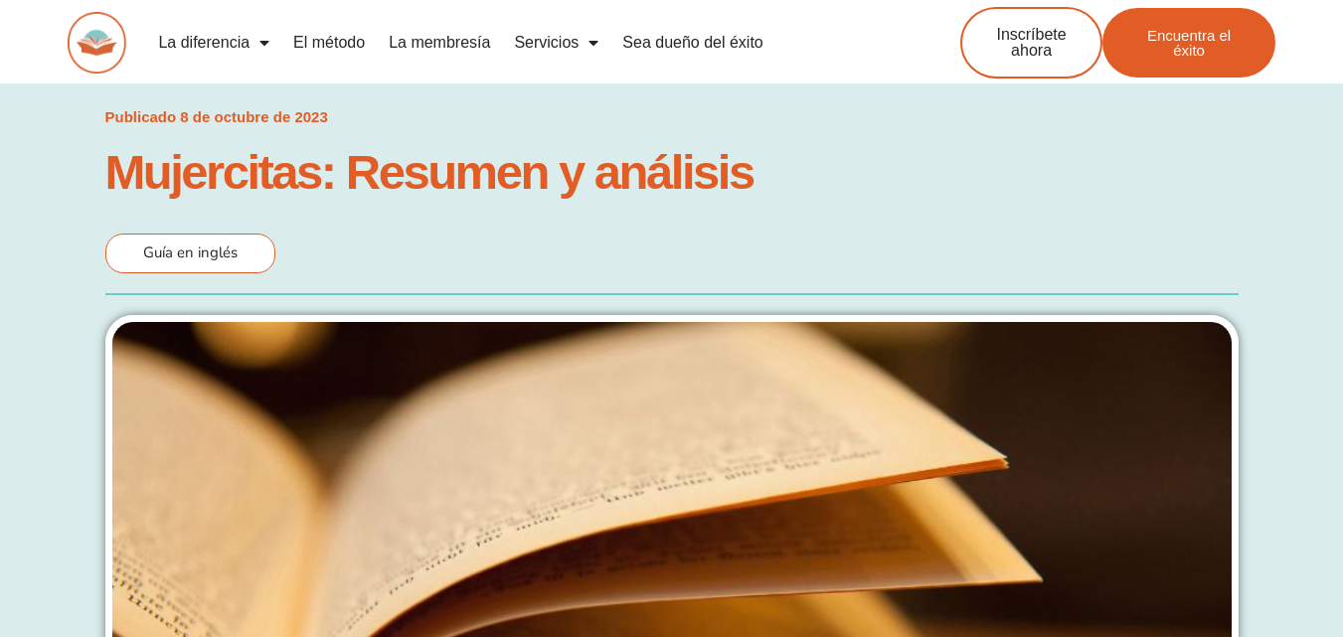 This screenshot has width=1343, height=637. I want to click on font: 8 de octubre de 2023, so click(253, 116).